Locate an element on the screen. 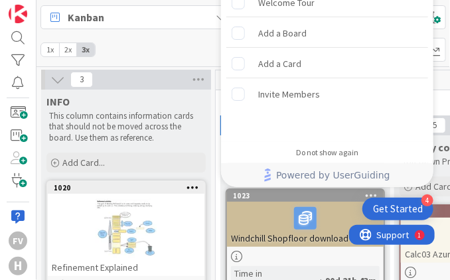 The image size is (450, 280). span: Kanban is located at coordinates (86, 17).